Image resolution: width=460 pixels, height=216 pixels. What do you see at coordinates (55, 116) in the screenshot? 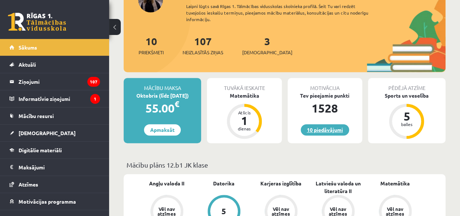
I see `a: Mācību resursi` at bounding box center [55, 116].